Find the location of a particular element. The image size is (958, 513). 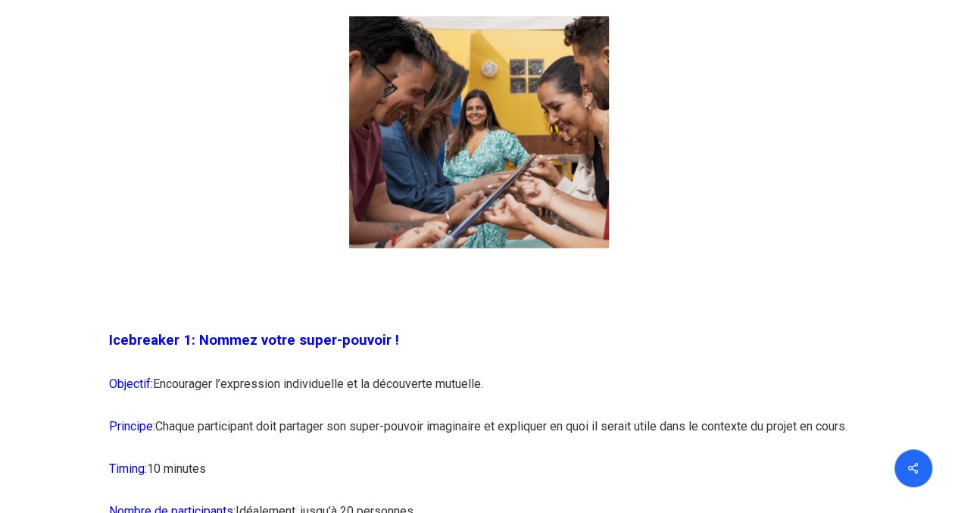

span: Objectif: is located at coordinates (131, 382).